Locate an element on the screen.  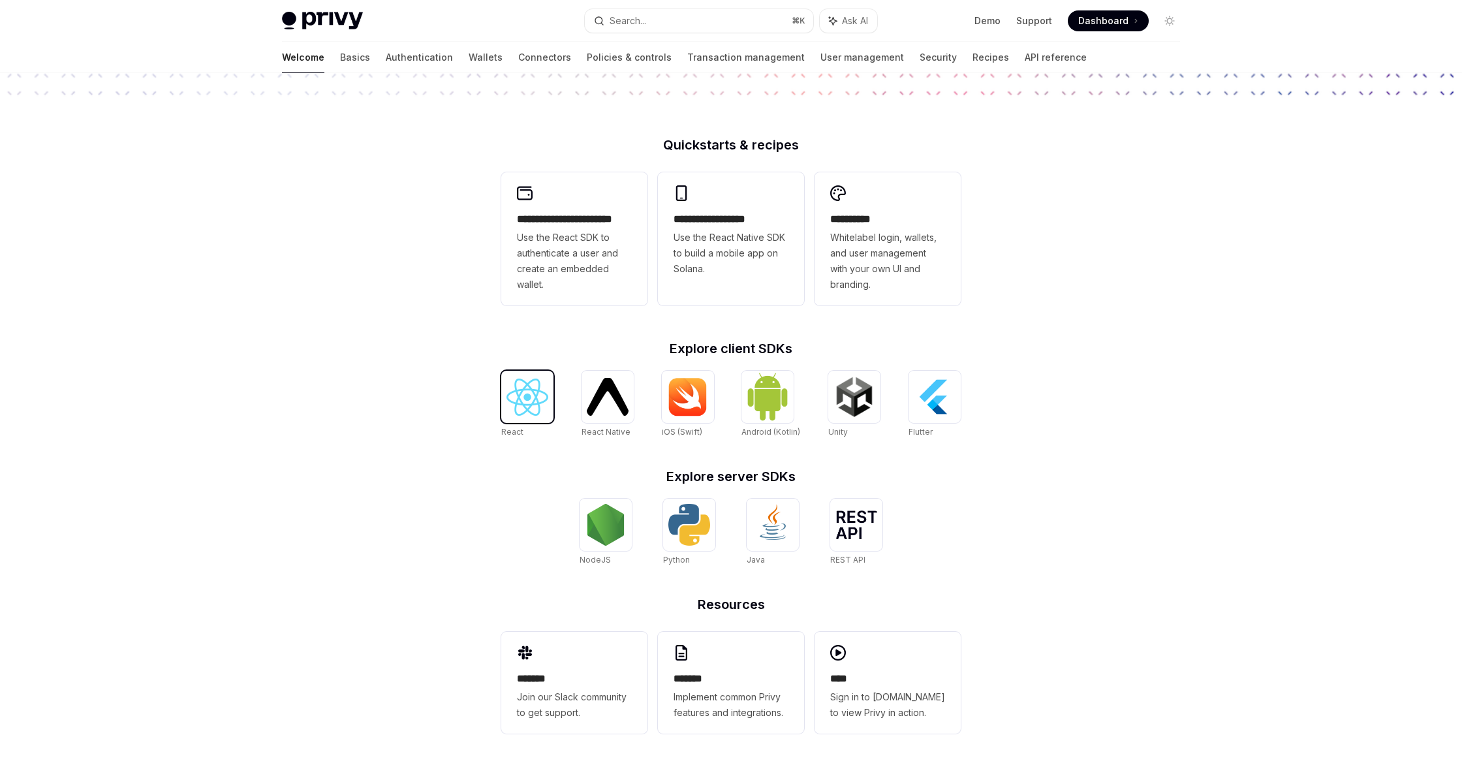
span: Python is located at coordinates (676, 559).